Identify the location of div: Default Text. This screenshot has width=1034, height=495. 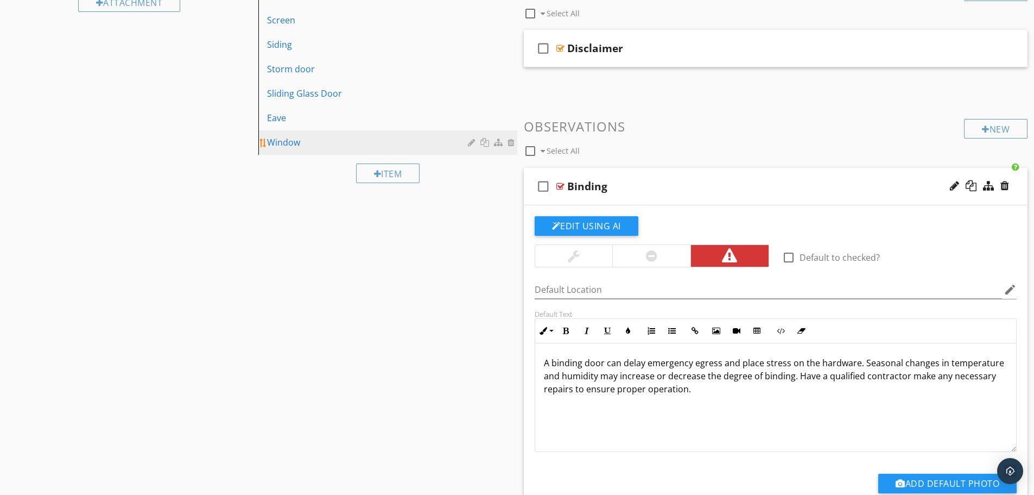
(776, 314).